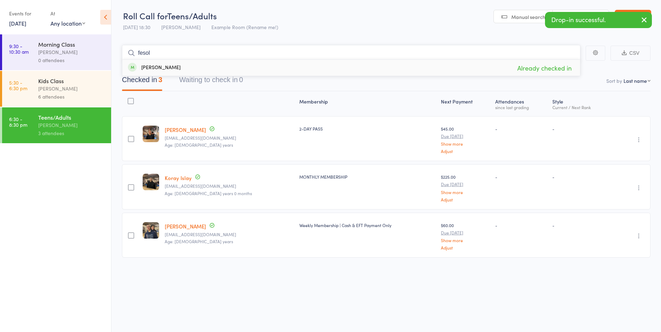 The image size is (661, 332). Describe the element at coordinates (582, 107) in the screenshot. I see `div: Current / Next Rank` at that location.